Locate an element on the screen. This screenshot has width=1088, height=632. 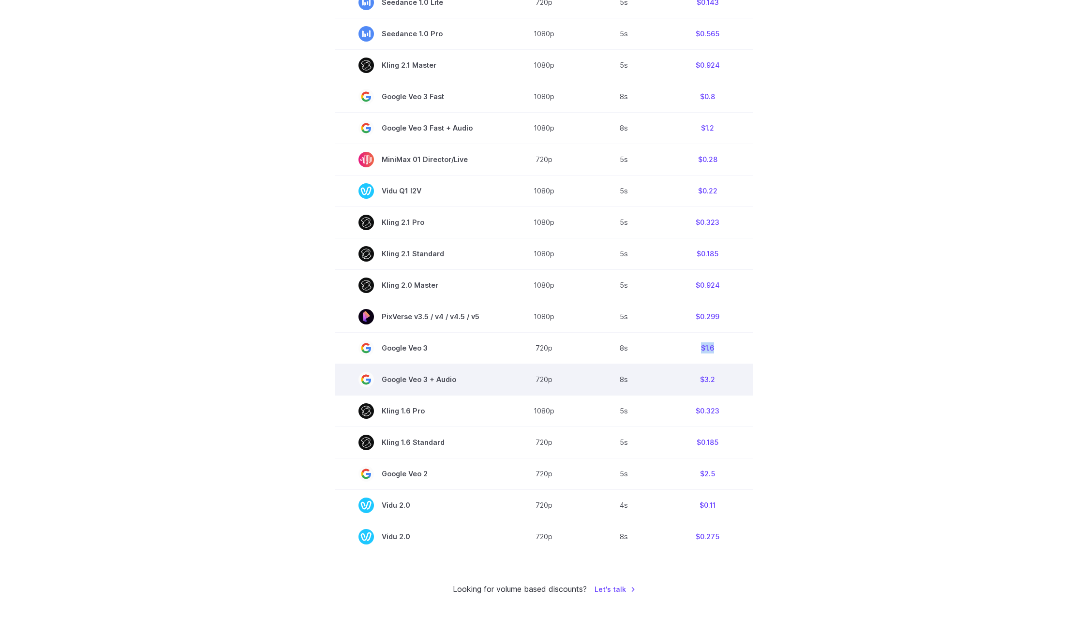
td: $0.299 is located at coordinates (708, 316).